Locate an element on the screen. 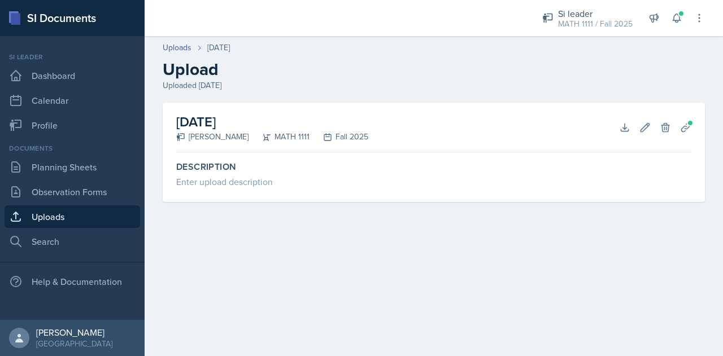  a: Observation Forms is located at coordinates (72, 192).